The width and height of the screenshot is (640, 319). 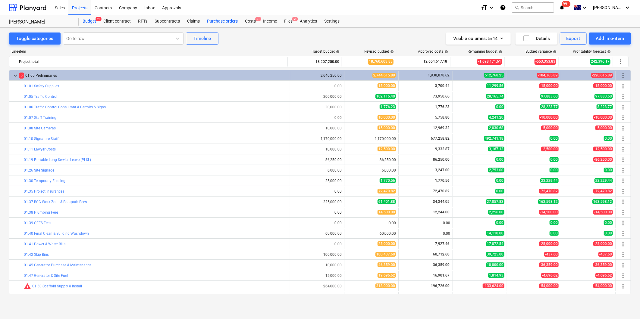 What do you see at coordinates (317, 76) in the screenshot?
I see `div: 2,640,250.00` at bounding box center [317, 76].